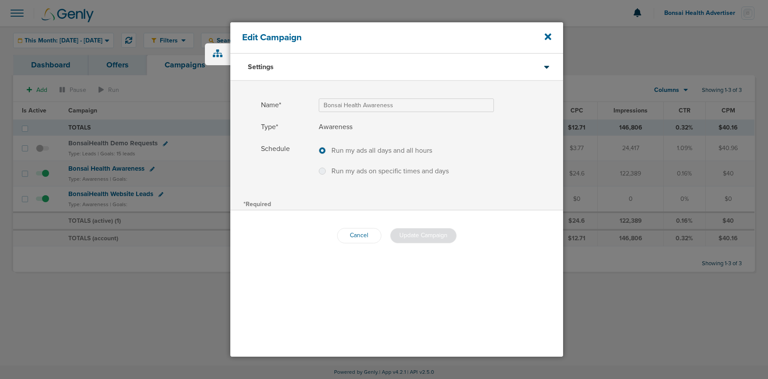 This screenshot has width=768, height=379. What do you see at coordinates (260, 67) in the screenshot?
I see `h3: Settings` at bounding box center [260, 67].